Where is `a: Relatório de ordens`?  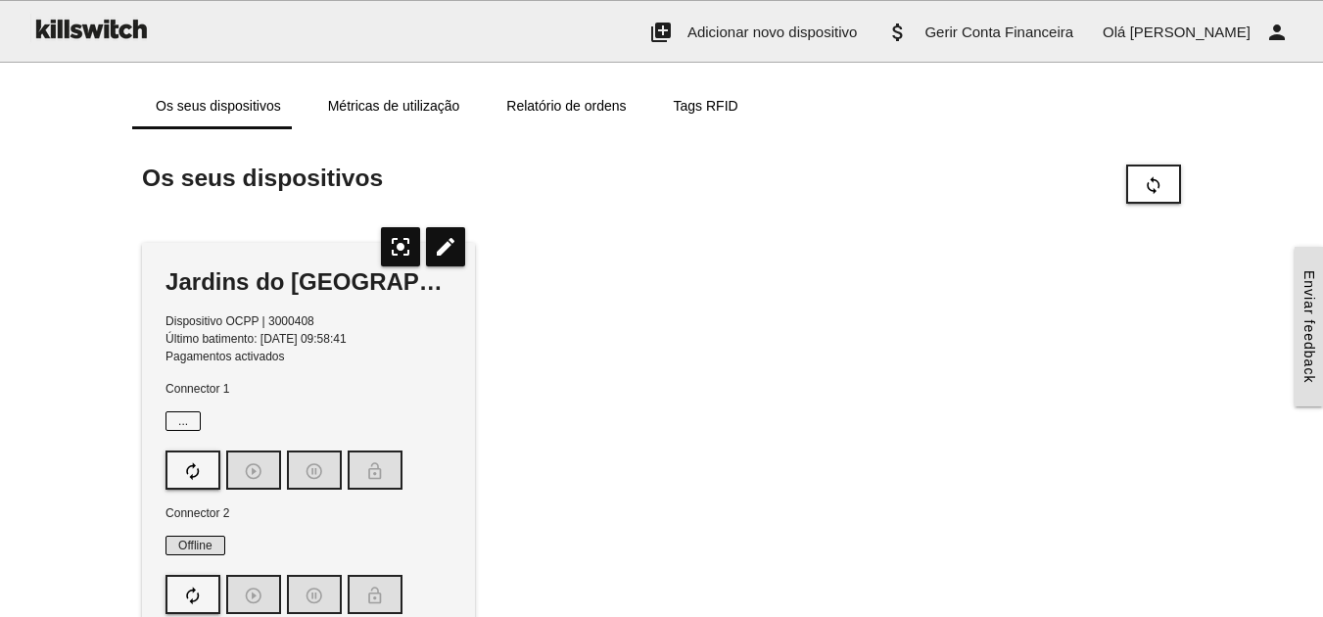 a: Relatório de ordens is located at coordinates (566, 106).